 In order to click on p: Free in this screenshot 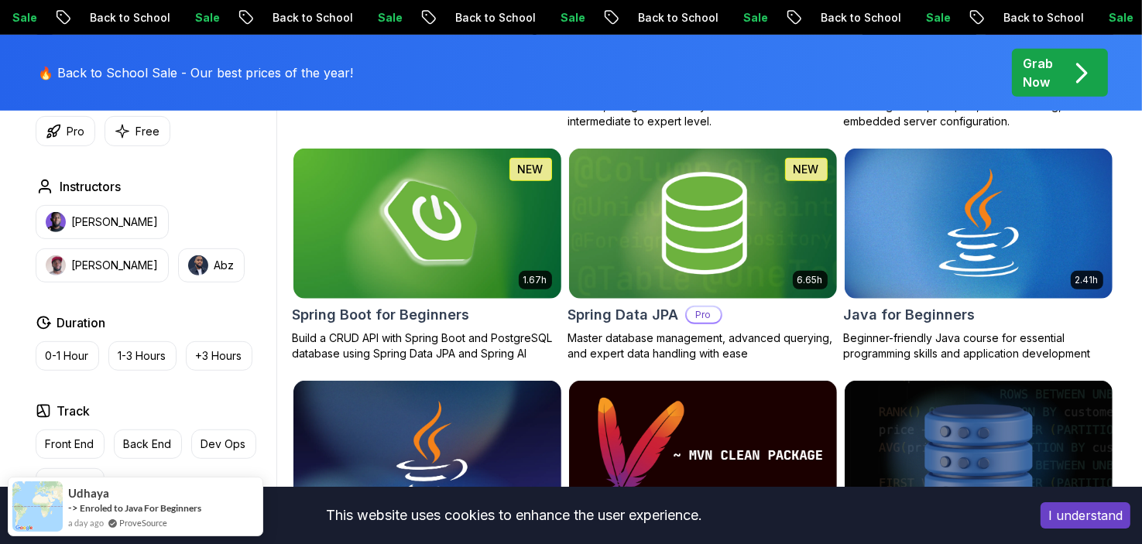, I will do `click(148, 132)`.